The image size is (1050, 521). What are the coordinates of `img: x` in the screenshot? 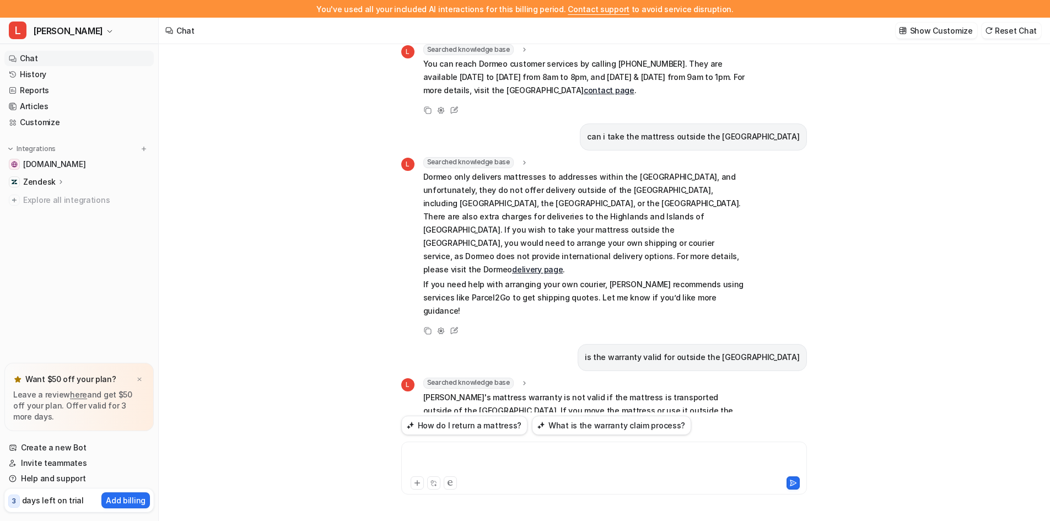 It's located at (139, 379).